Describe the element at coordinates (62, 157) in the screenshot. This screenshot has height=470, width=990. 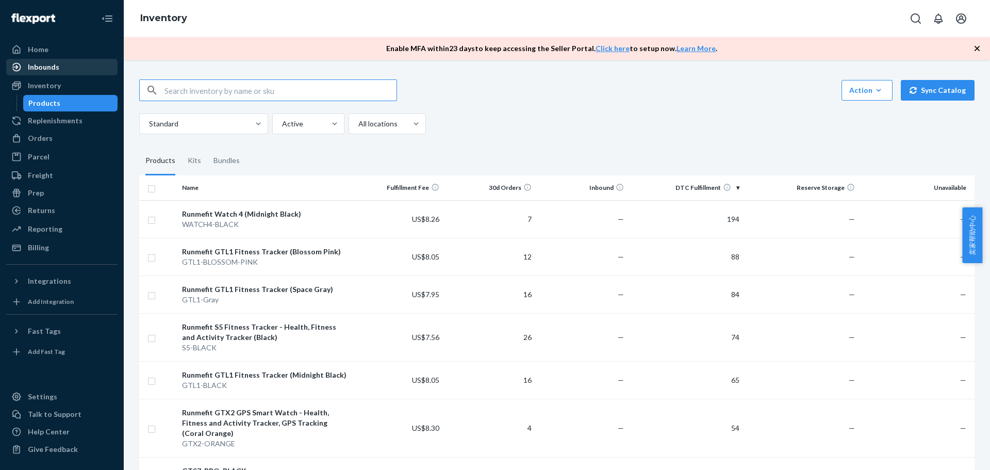
I see `a: Parcel` at that location.